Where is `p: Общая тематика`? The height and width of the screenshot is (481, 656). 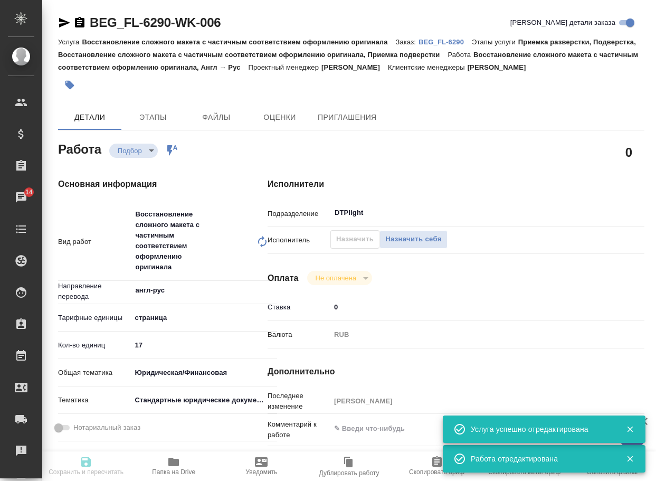 p: Общая тематика is located at coordinates (94, 372).